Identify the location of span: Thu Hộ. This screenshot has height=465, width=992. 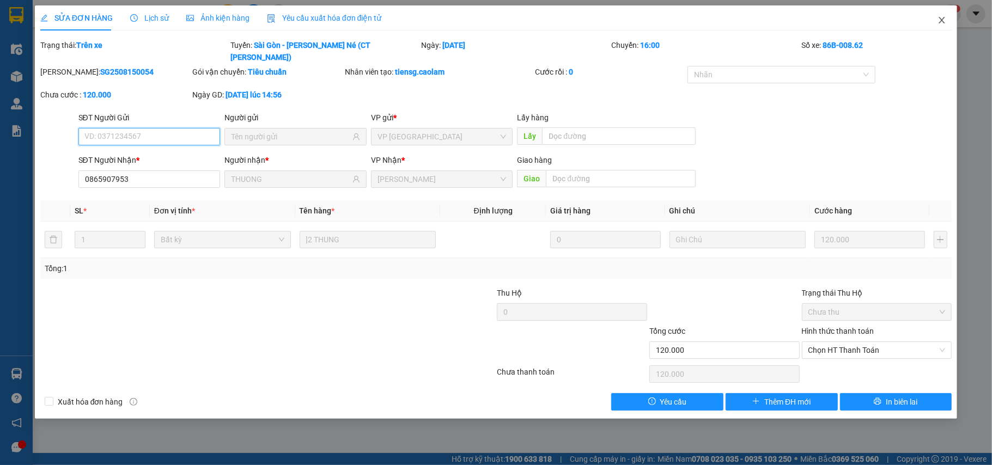
(509, 293).